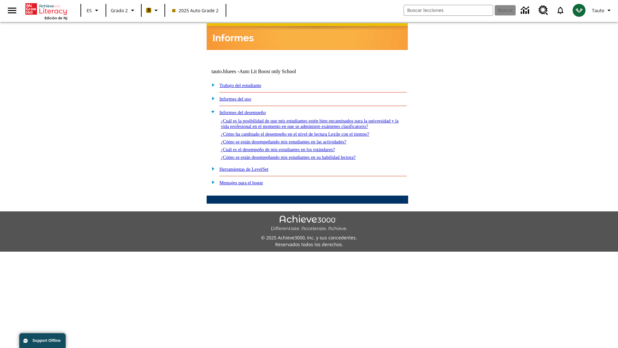  I want to click on a: ¿Cómo se están desempeñando mis estudiantes en su habilidad lectora?, so click(288, 157).